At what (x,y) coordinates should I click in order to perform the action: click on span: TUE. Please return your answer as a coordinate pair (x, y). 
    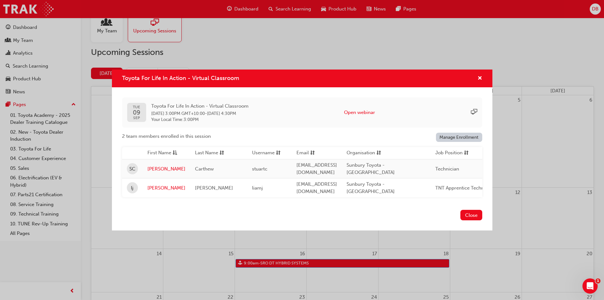
    Looking at the image, I should click on (137, 107).